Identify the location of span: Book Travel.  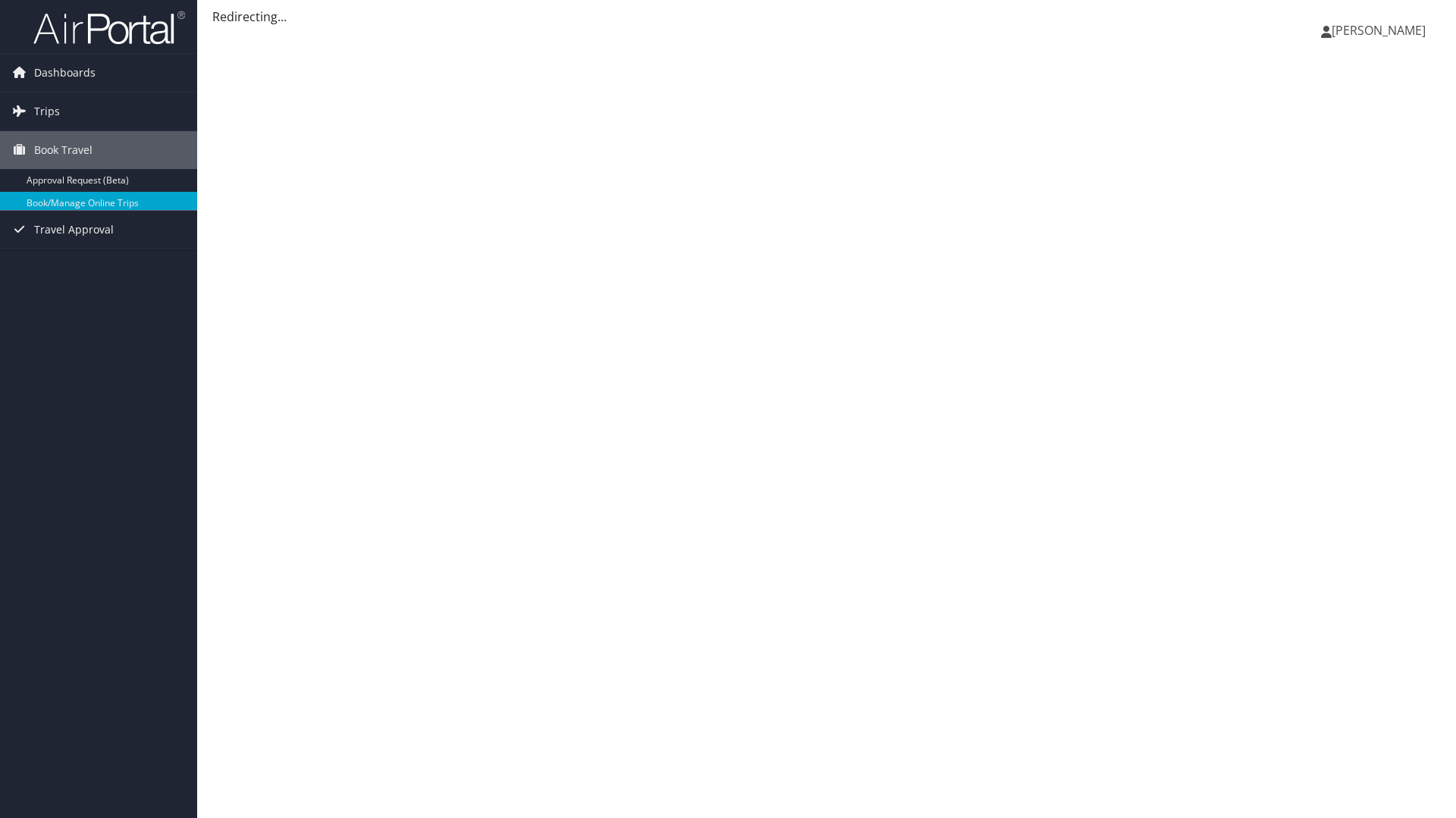
(63, 150).